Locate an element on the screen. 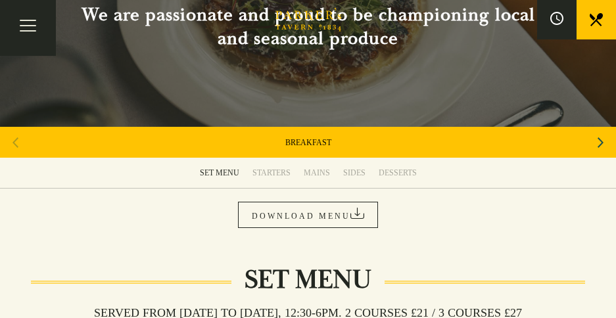 This screenshot has height=318, width=616. div: SET MENU is located at coordinates (219, 173).